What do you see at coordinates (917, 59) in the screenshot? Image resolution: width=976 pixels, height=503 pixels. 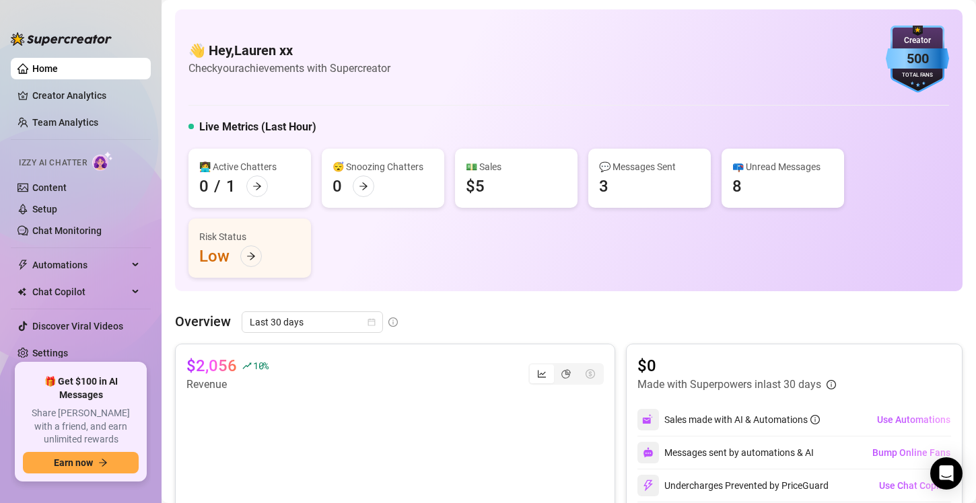 I see `img: blue-badge-DgoSNQY1.svg` at bounding box center [917, 59].